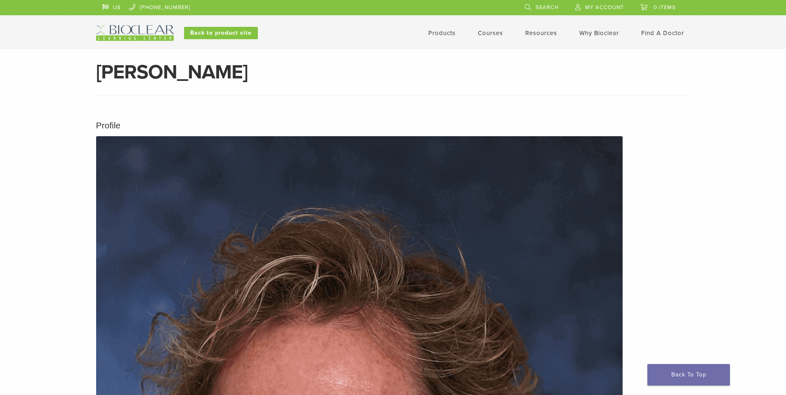 Image resolution: width=786 pixels, height=395 pixels. I want to click on span: 0 items, so click(665, 7).